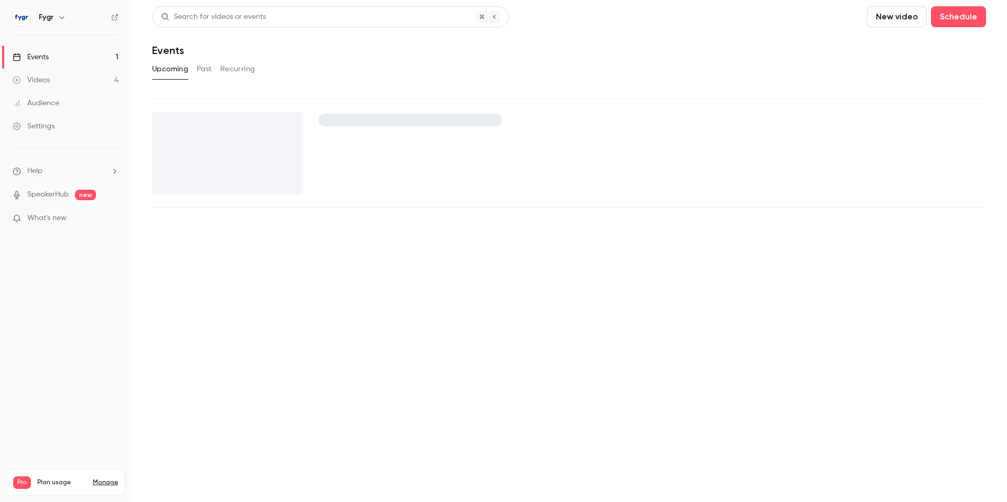 This screenshot has width=1007, height=502. I want to click on li: help-dropdown-opener, so click(66, 171).